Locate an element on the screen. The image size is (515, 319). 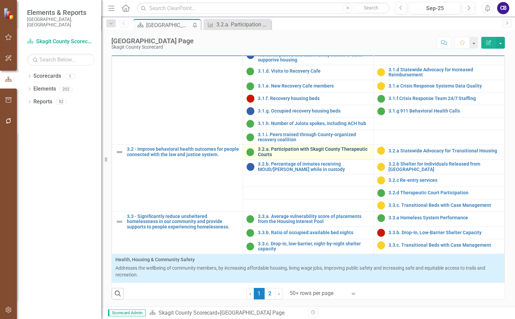
a: 3.3.a Homeless System Performance is located at coordinates (444, 217).